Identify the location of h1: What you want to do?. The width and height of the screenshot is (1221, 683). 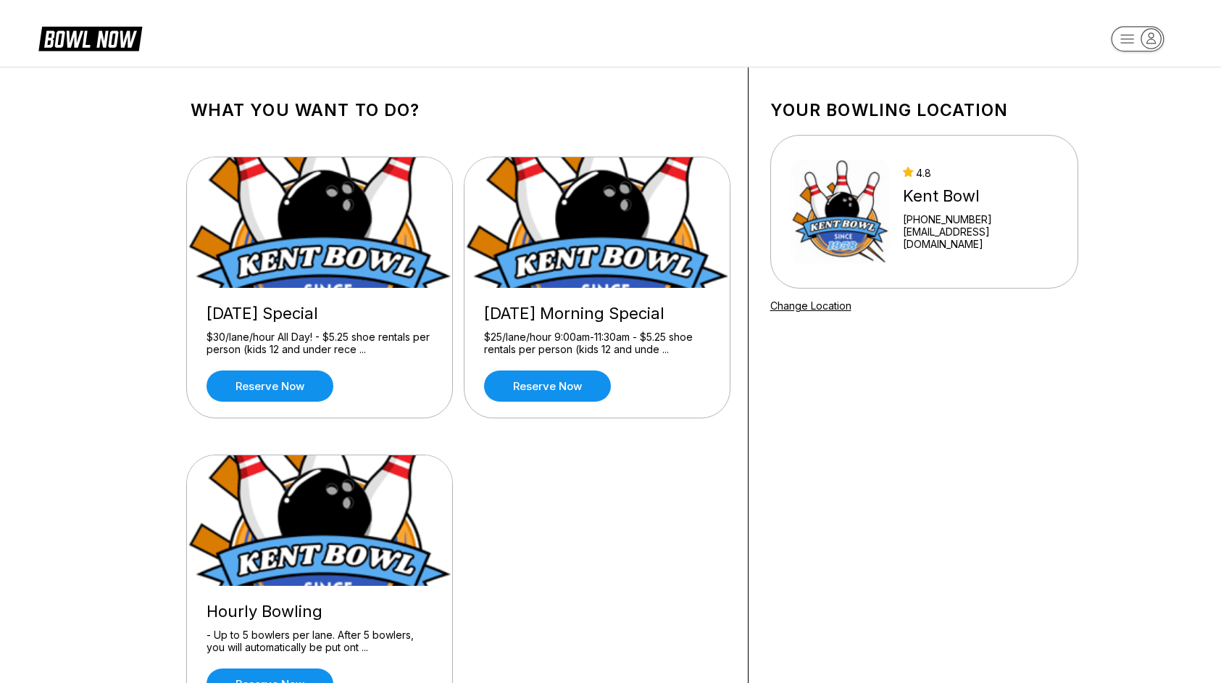
(458, 110).